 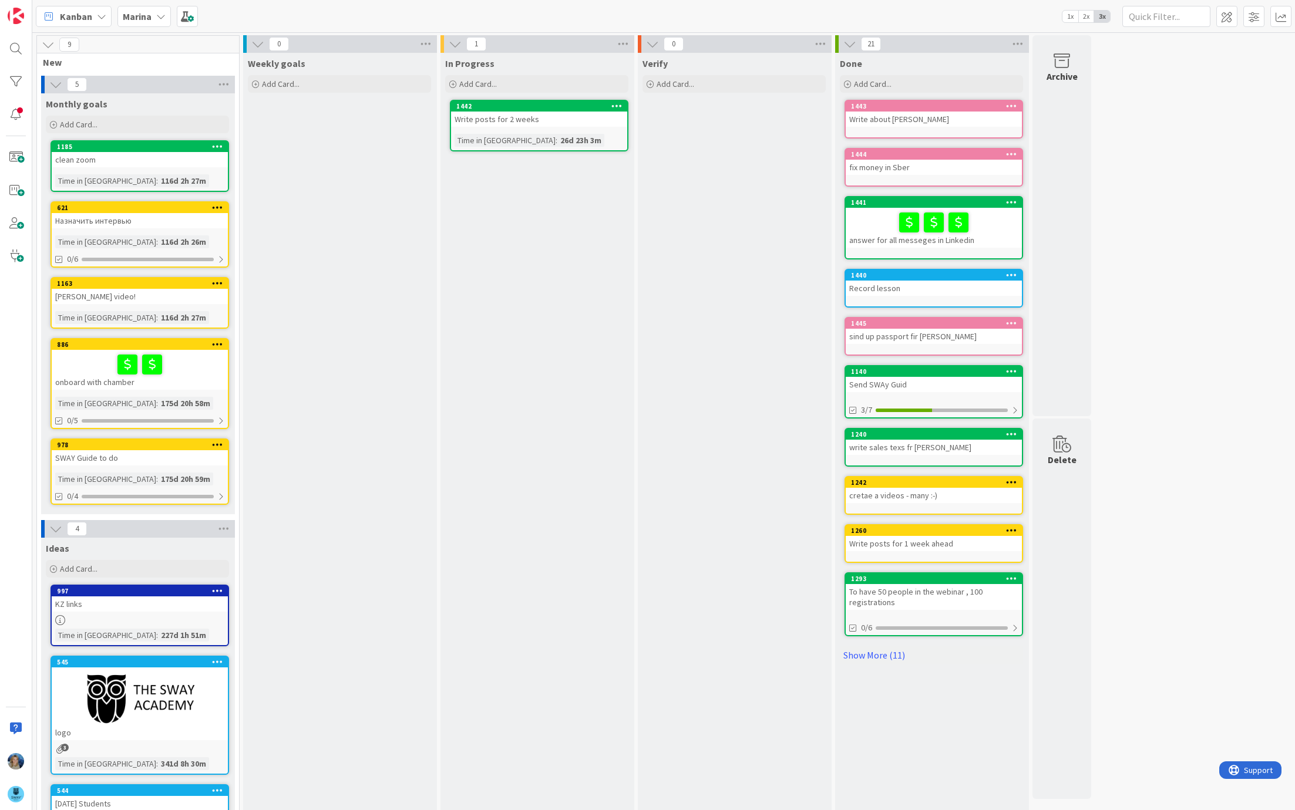 What do you see at coordinates (77, 85) in the screenshot?
I see `span: 5` at bounding box center [77, 85].